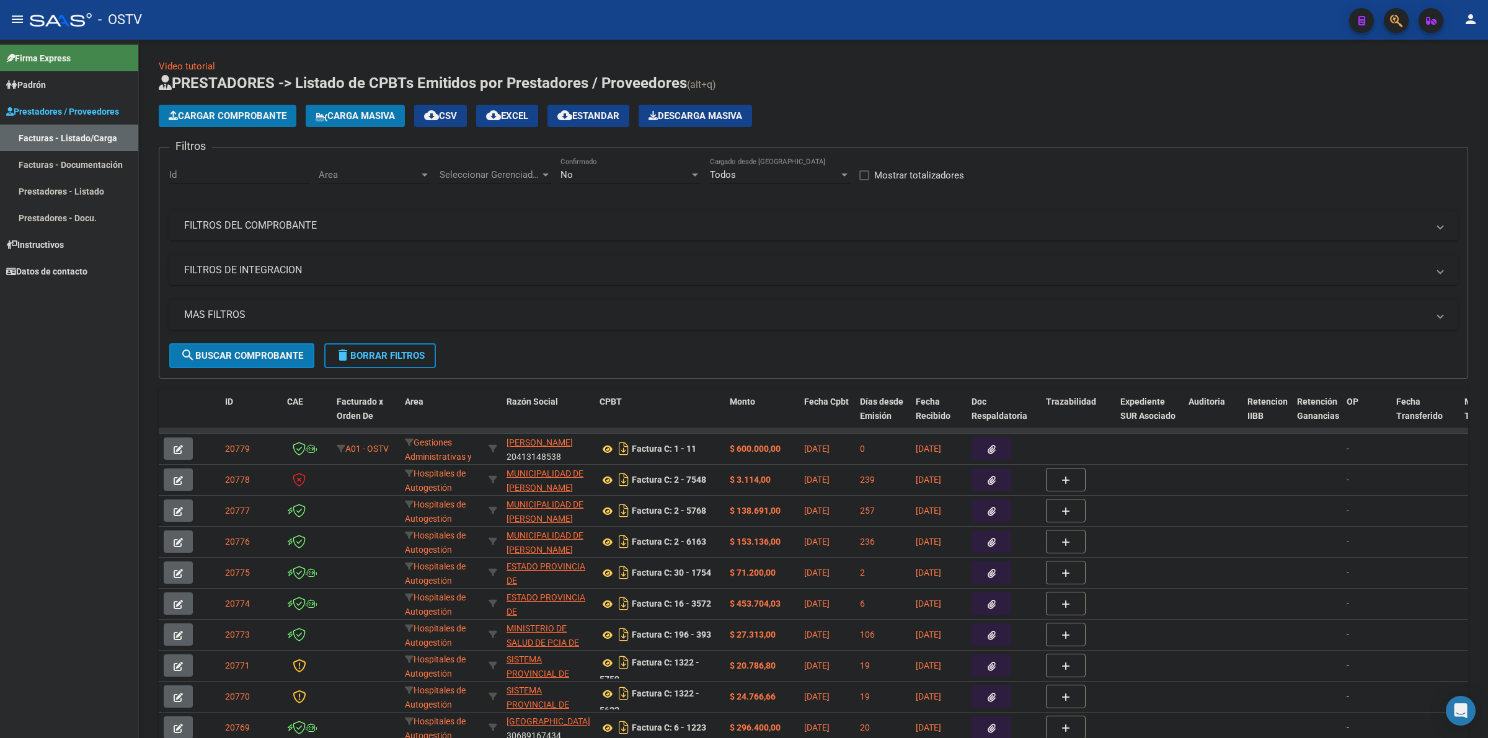  What do you see at coordinates (862, 604) in the screenshot?
I see `span: 6` at bounding box center [862, 604].